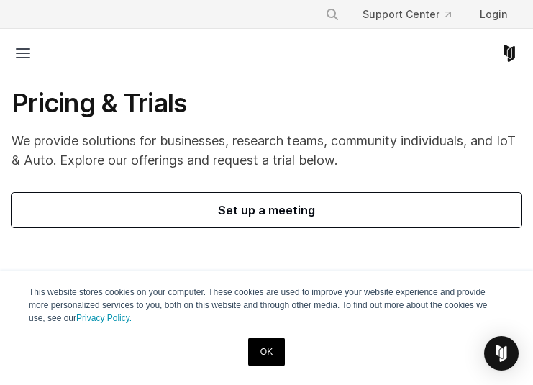 The height and width of the screenshot is (385, 533). I want to click on a: Login, so click(494, 14).